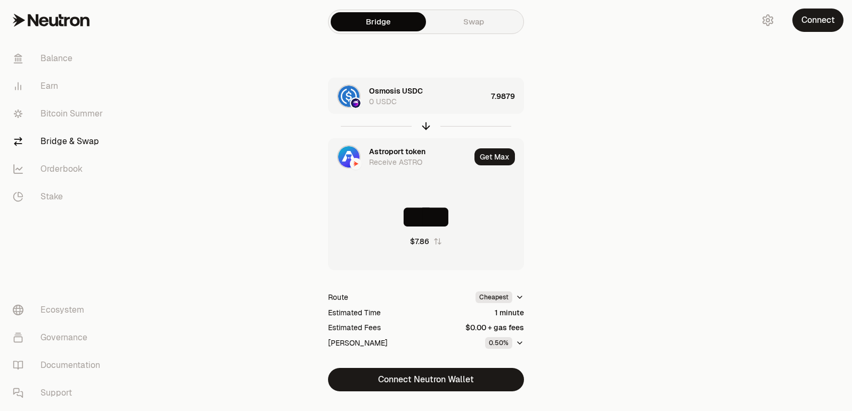 The image size is (852, 411). Describe the element at coordinates (509, 313) in the screenshot. I see `div: 1 minute` at that location.